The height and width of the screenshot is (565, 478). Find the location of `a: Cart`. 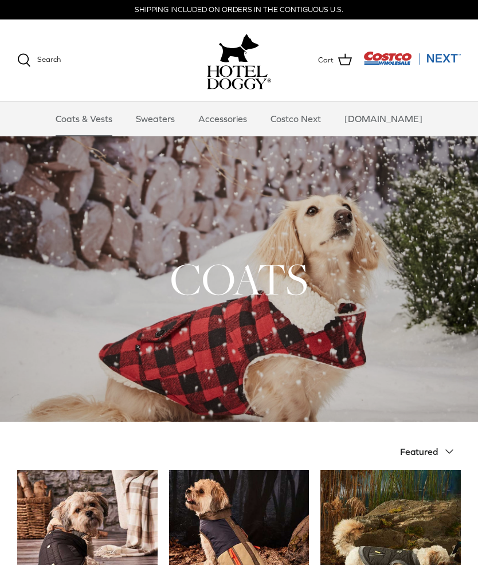

a: Cart is located at coordinates (335, 60).